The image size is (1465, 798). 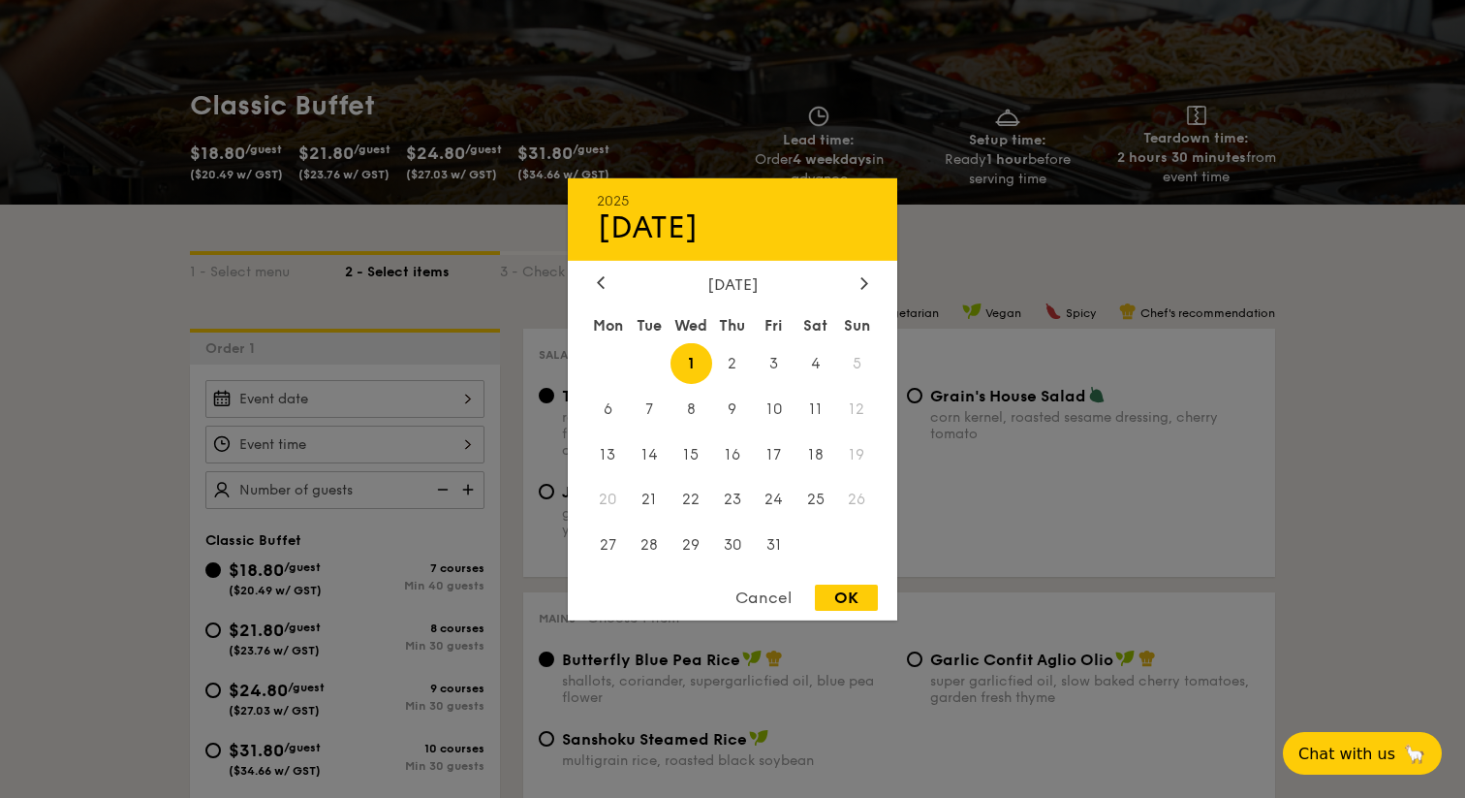 What do you see at coordinates (815, 325) in the screenshot?
I see `div: Sat` at bounding box center [815, 325].